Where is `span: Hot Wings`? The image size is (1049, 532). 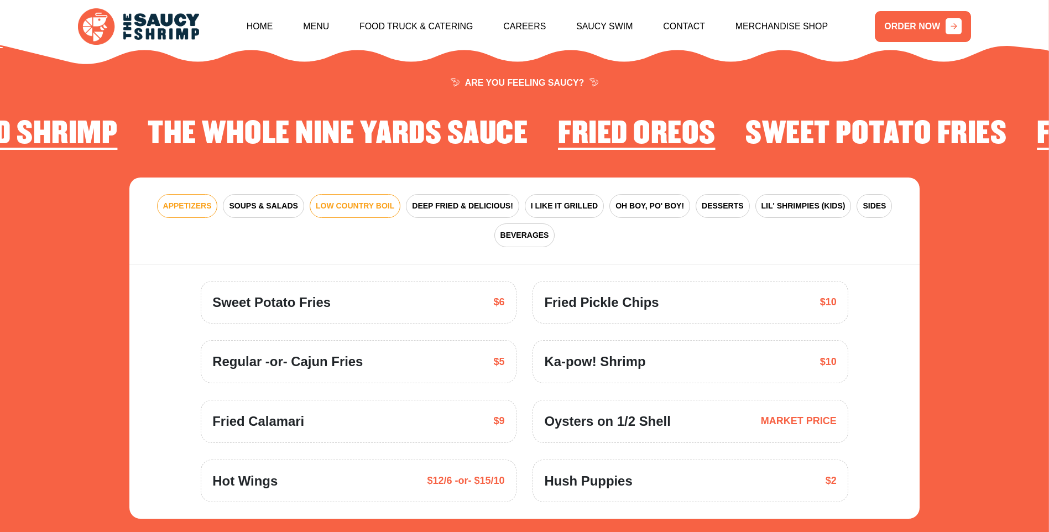 span: Hot Wings is located at coordinates (245, 481).